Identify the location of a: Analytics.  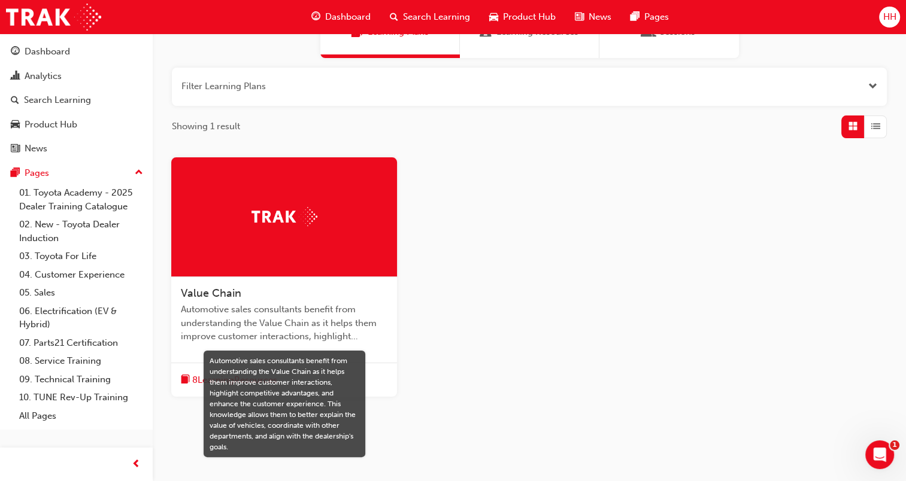
(76, 76).